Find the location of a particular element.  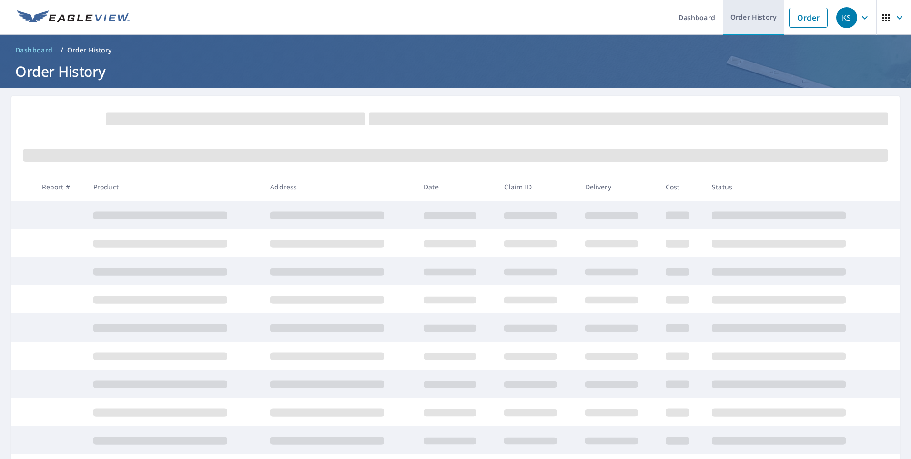

h1: Order History is located at coordinates (456, 71).